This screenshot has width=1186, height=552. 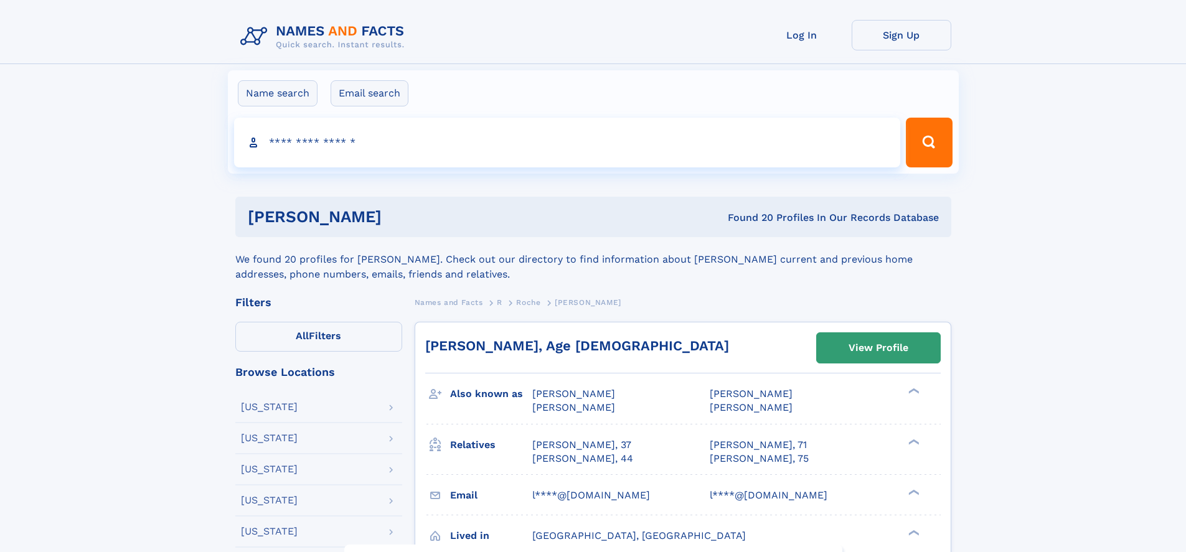 I want to click on label: Email search, so click(x=369, y=93).